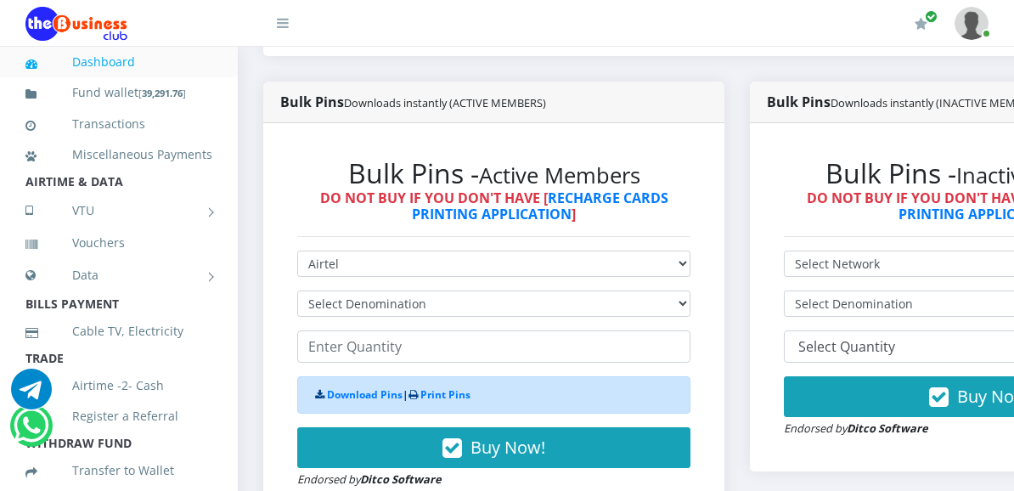 This screenshot has width=1014, height=491. What do you see at coordinates (119, 243) in the screenshot?
I see `a: Vouchers` at bounding box center [119, 243].